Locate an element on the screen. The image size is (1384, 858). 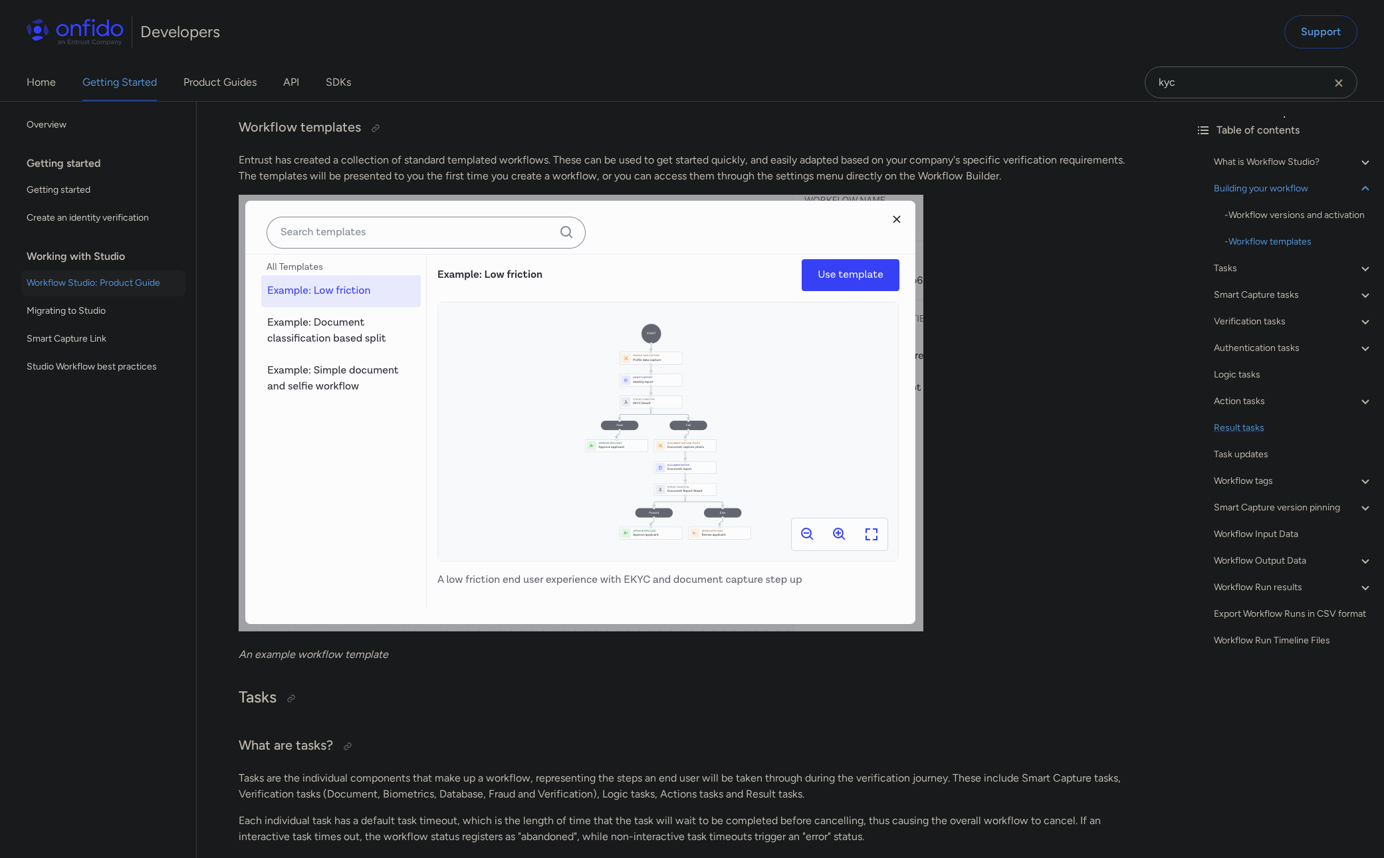
a: Task updates is located at coordinates (1294, 455).